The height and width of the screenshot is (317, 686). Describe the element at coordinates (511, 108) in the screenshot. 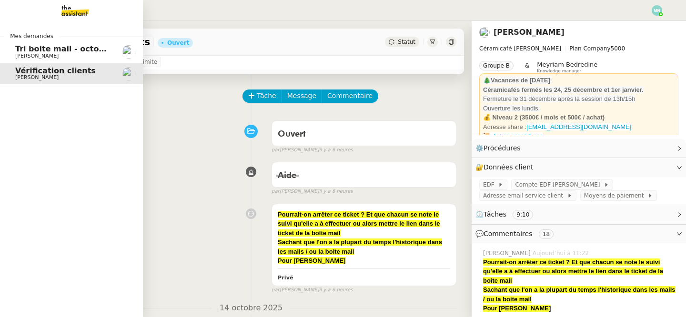

I see `span: Ouverture les lundis.` at that location.